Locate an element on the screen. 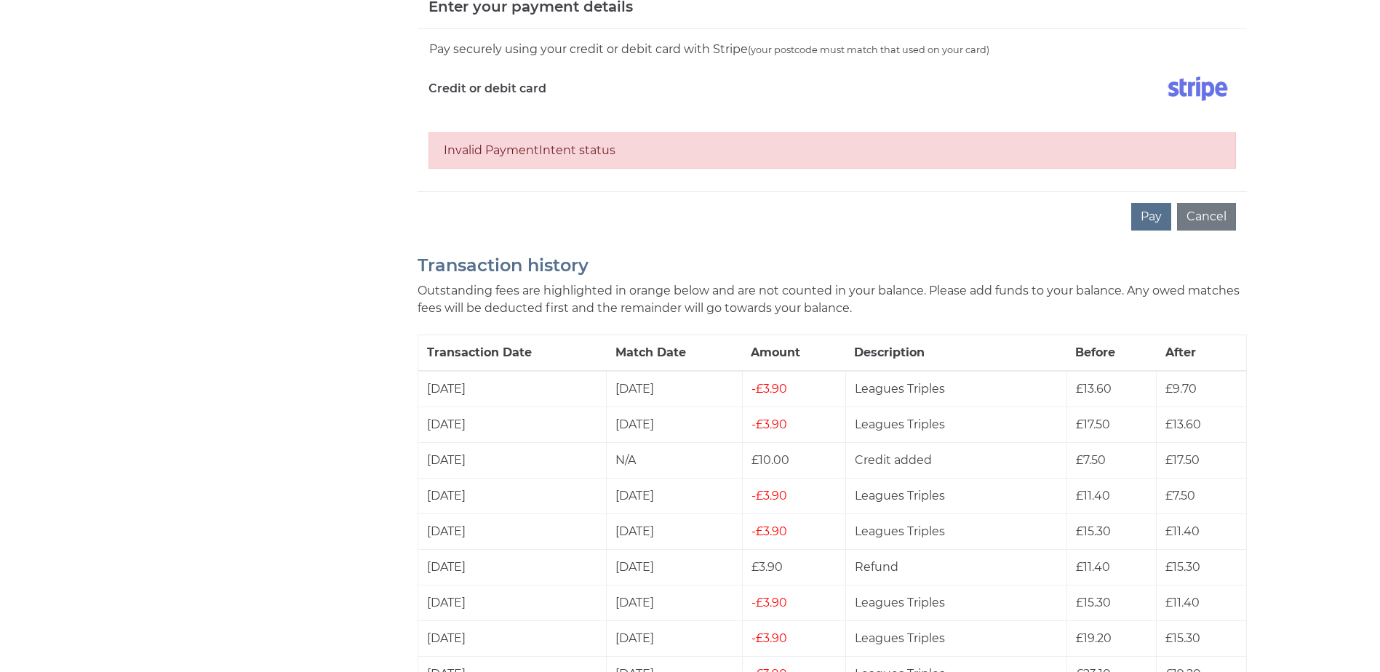  th: Description is located at coordinates (956, 353).